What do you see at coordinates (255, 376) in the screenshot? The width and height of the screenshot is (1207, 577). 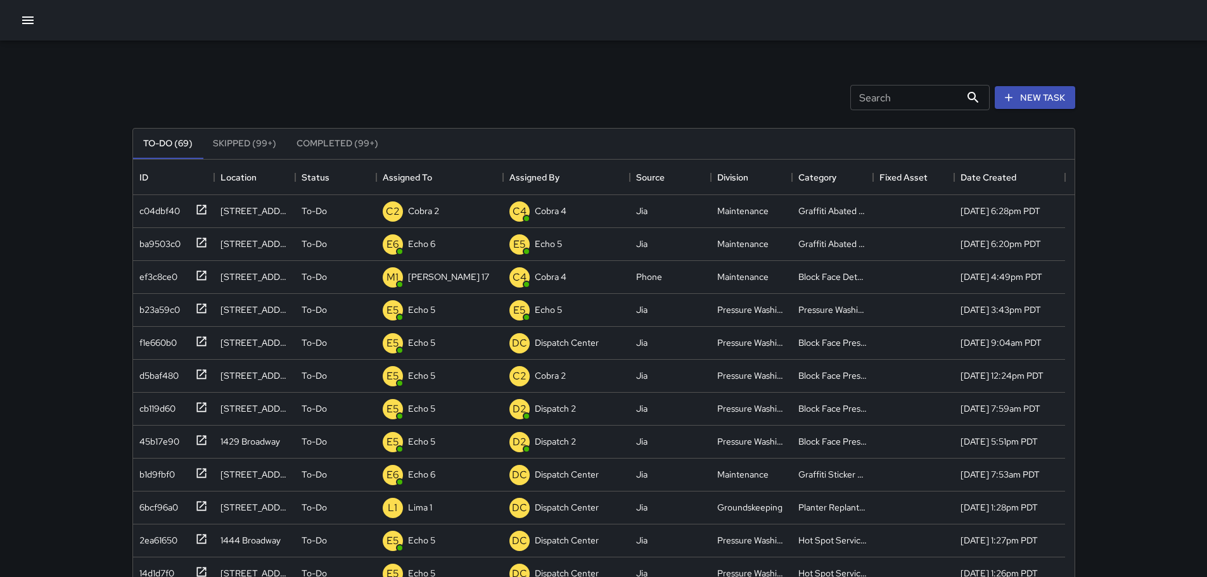 I see `div: 1221 Broadway` at bounding box center [255, 376].